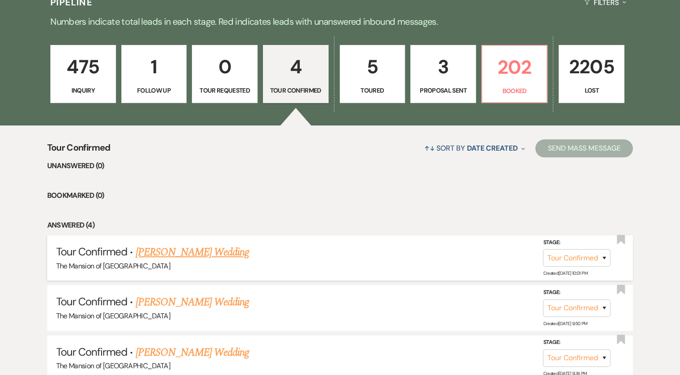  Describe the element at coordinates (225, 74) in the screenshot. I see `a: 0Tour Requested` at that location.